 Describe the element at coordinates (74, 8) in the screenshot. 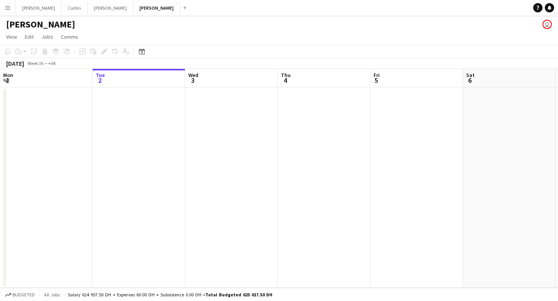

I see `button: Caitlin` at that location.